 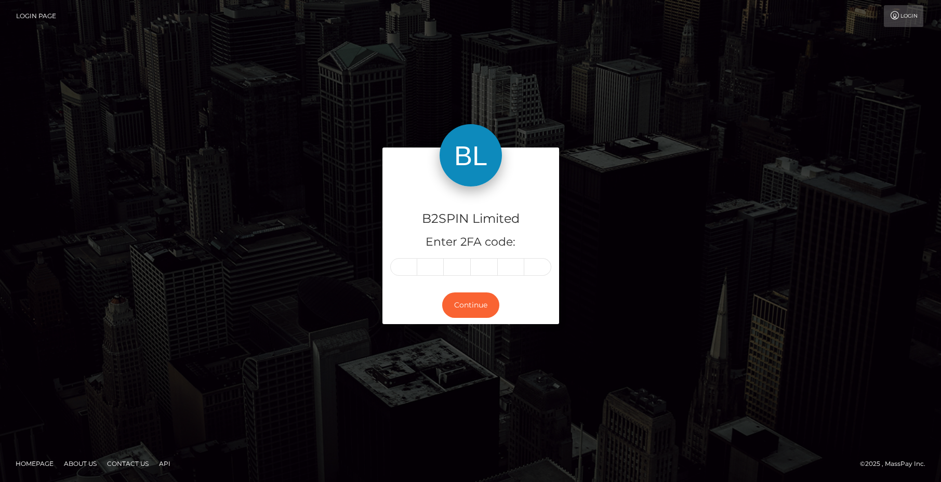 What do you see at coordinates (471, 219) in the screenshot?
I see `h4: B2SPIN Limited` at bounding box center [471, 219].